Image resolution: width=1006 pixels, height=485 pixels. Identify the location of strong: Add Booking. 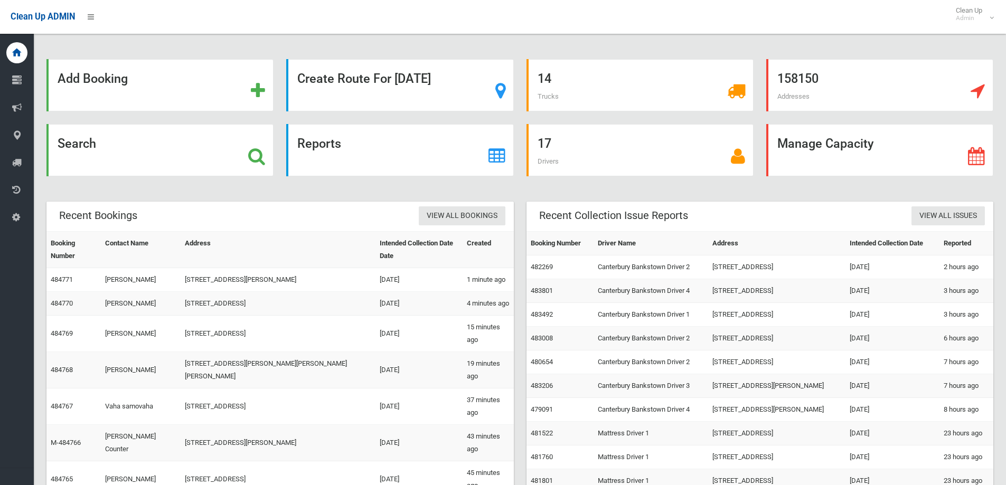
(92, 79).